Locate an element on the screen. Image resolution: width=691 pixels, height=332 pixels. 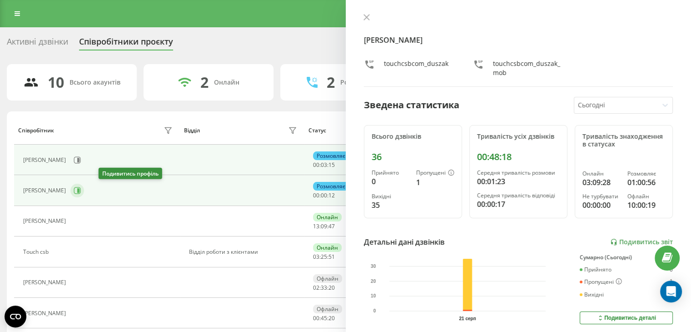
div: Статус is located at coordinates (317, 130).